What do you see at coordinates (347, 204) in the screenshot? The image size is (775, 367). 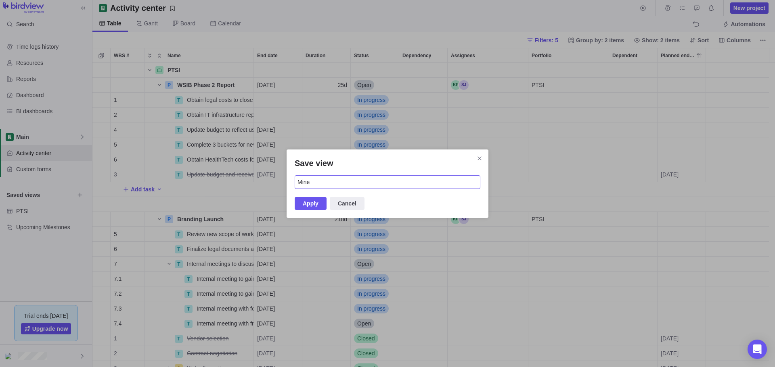 I see `span: Cancel` at bounding box center [347, 204].